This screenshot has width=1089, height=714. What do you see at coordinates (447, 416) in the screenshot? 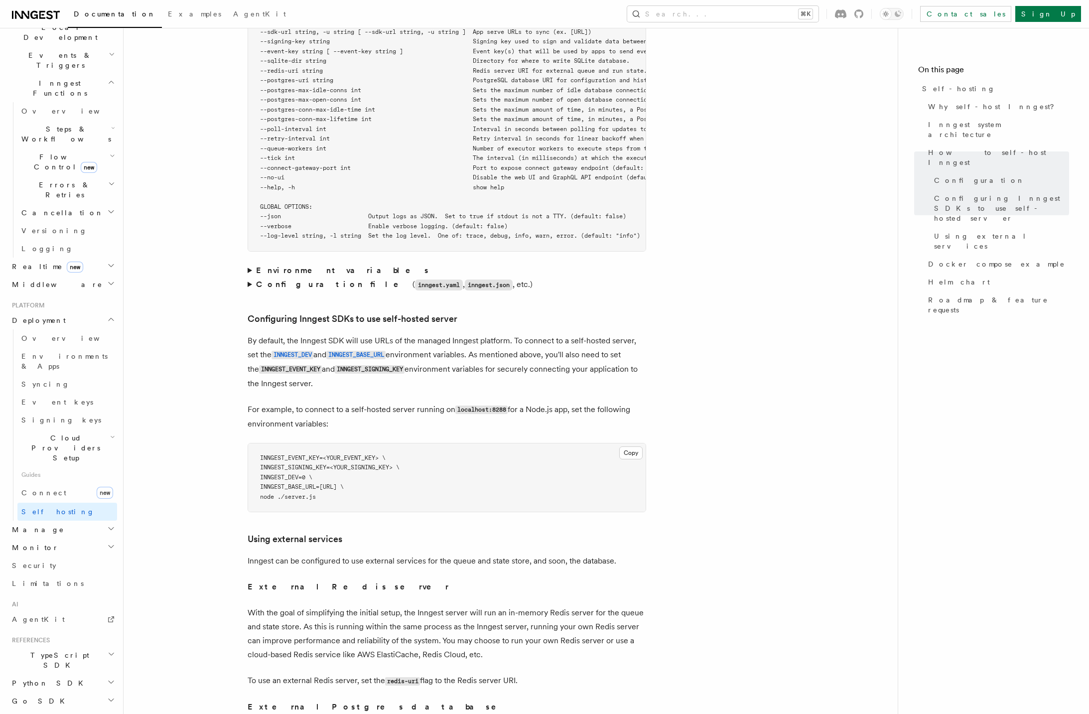
I see `p: For example, to connect to a self-hosted server running on for a Node.js app, set the following e...` at bounding box center [447, 416].